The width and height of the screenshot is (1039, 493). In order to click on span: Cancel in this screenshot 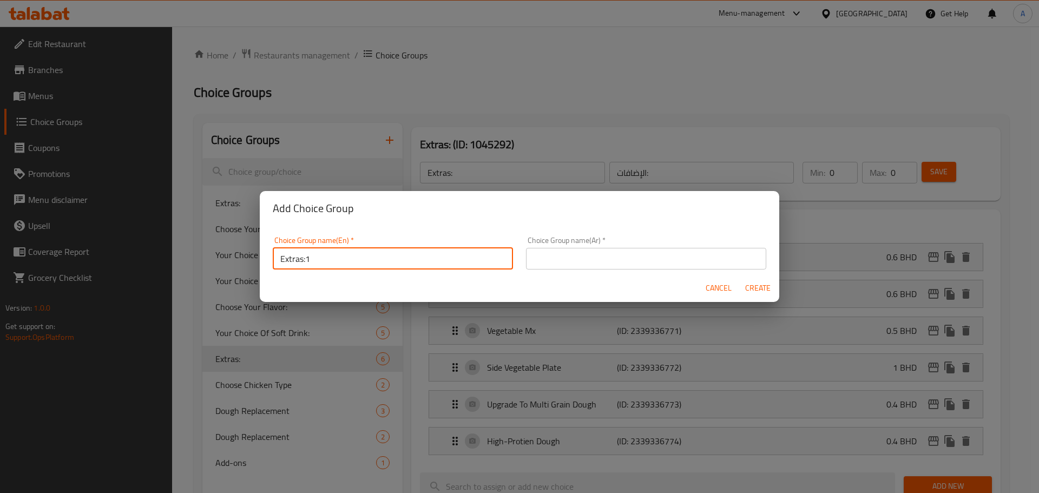, I will do `click(719, 288)`.